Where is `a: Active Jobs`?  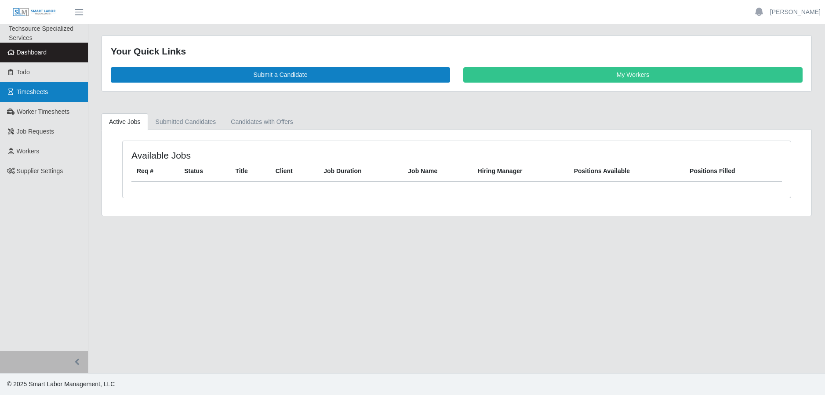 a: Active Jobs is located at coordinates (125, 122).